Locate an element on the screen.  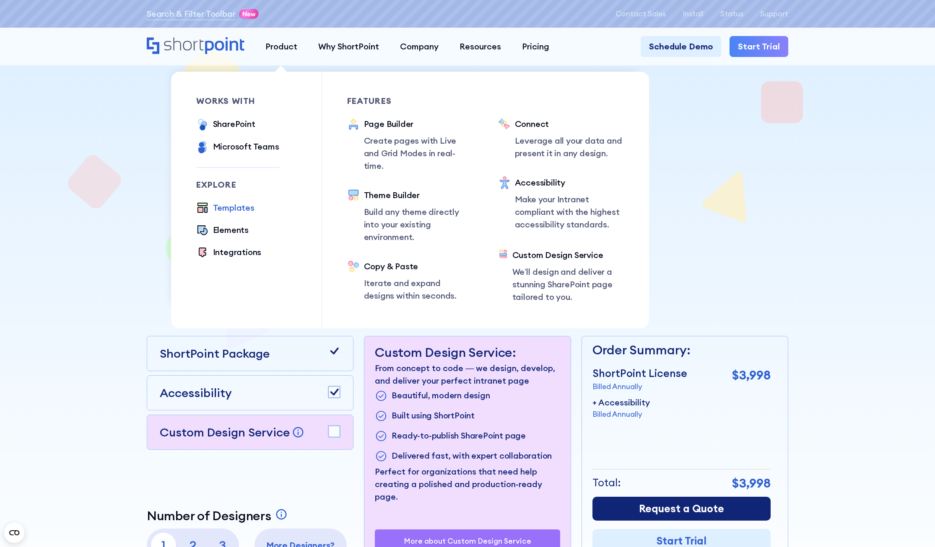
p: Custom Design Service is located at coordinates (225, 432).